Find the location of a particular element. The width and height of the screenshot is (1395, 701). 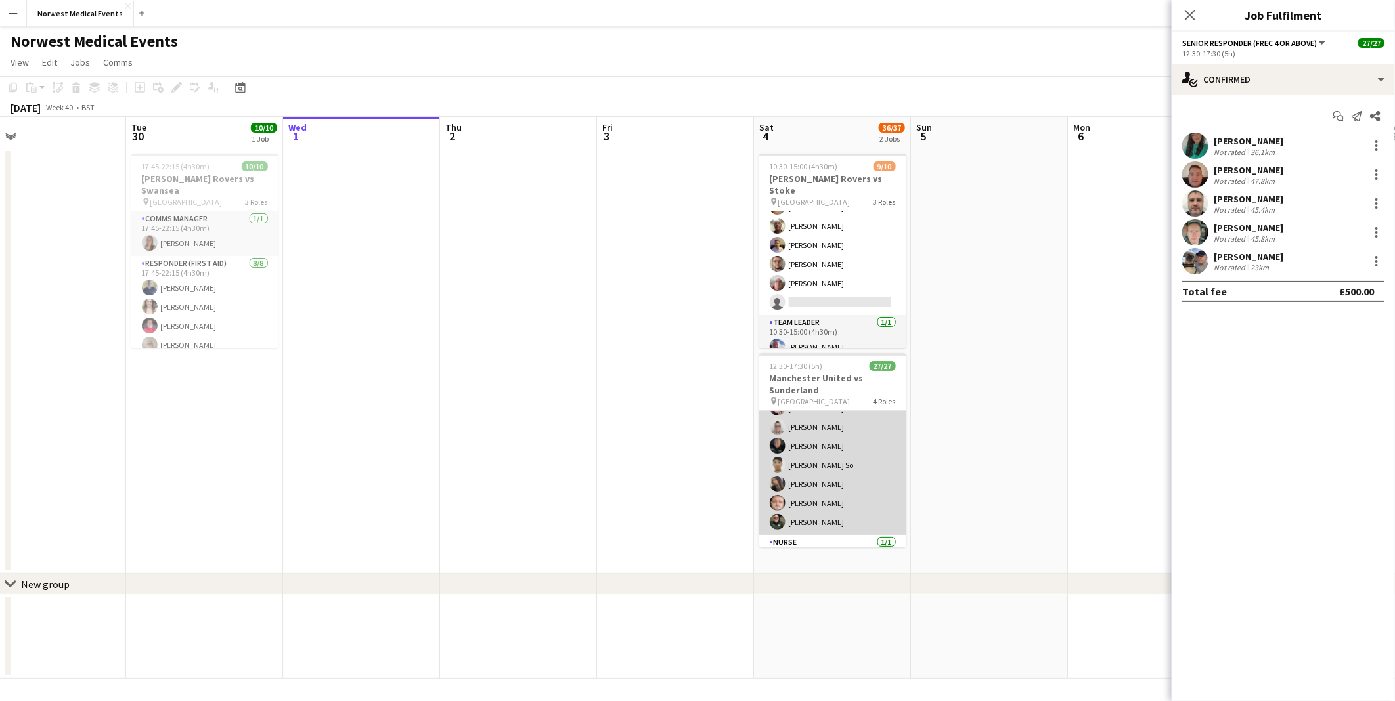

span: 3 is located at coordinates (606, 136).